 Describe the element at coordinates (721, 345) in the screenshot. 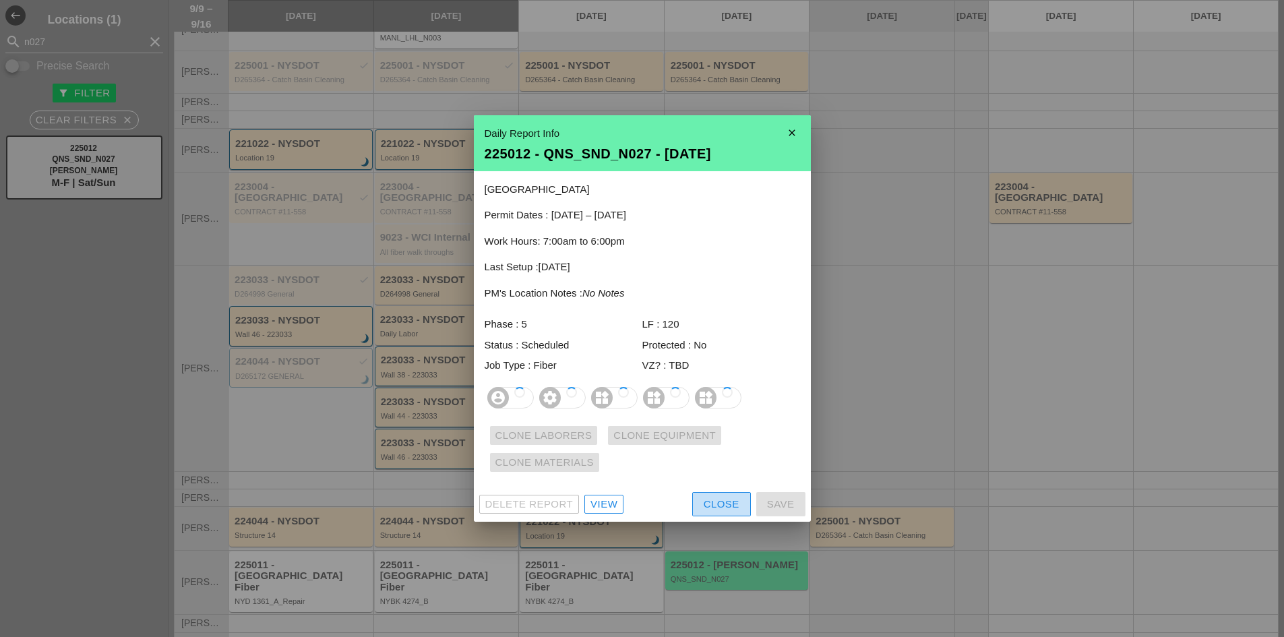

I see `div: Protected : No` at that location.